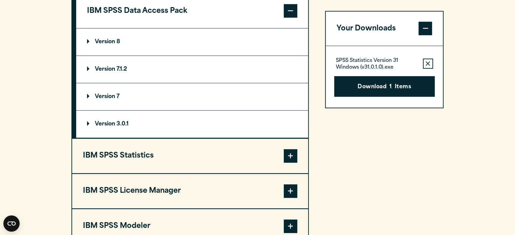 The image size is (515, 235). I want to click on span: 1, so click(390, 87).